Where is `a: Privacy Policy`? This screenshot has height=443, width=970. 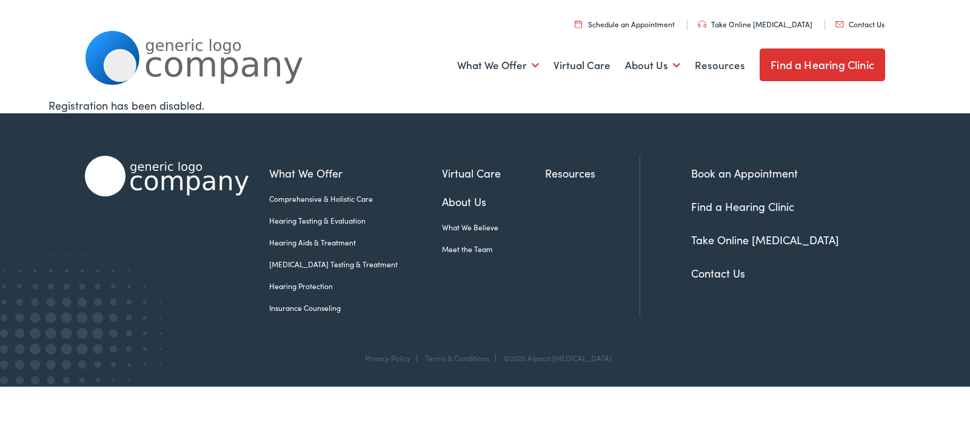
a: Privacy Policy is located at coordinates (387, 358).